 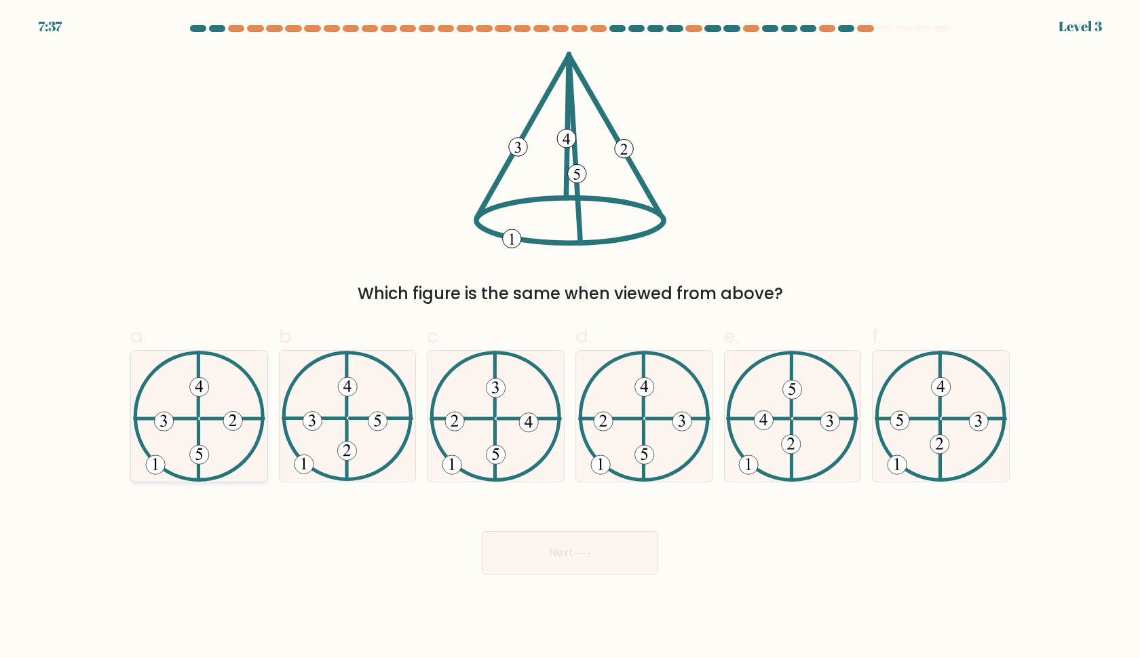 What do you see at coordinates (570, 553) in the screenshot?
I see `button: Next` at bounding box center [570, 553].